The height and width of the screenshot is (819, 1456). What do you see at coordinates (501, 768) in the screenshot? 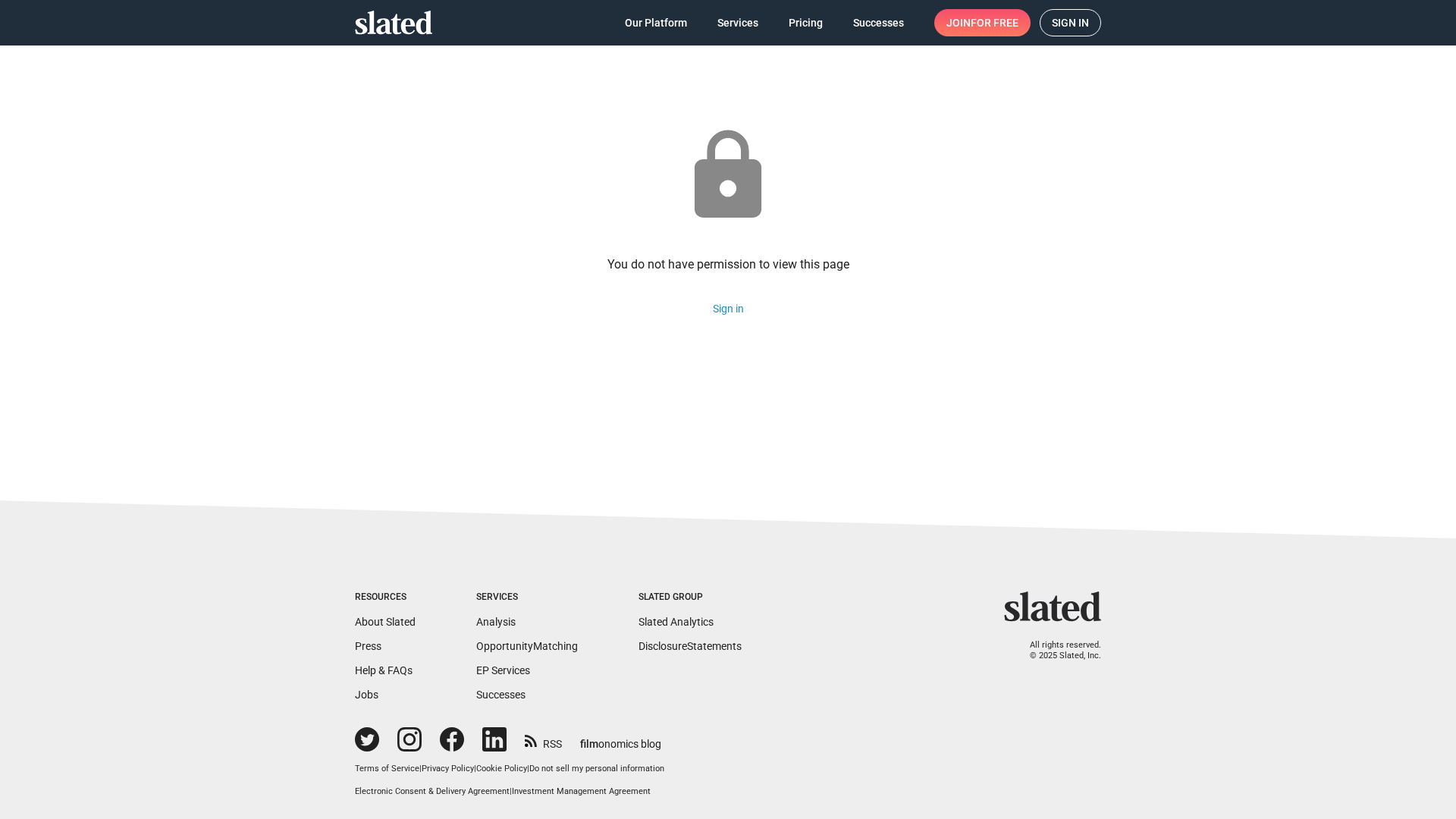
I see `a: Cookie Policy` at bounding box center [501, 768].